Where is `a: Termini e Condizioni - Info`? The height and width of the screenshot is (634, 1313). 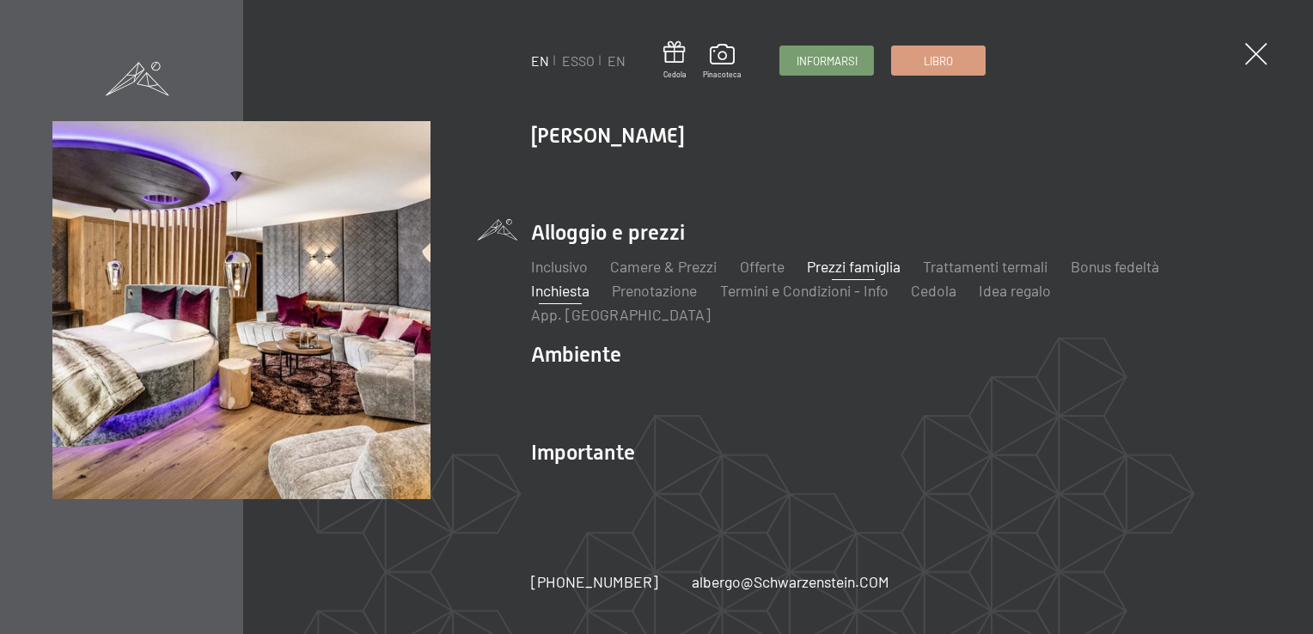
a: Termini e Condizioni - Info is located at coordinates (804, 290).